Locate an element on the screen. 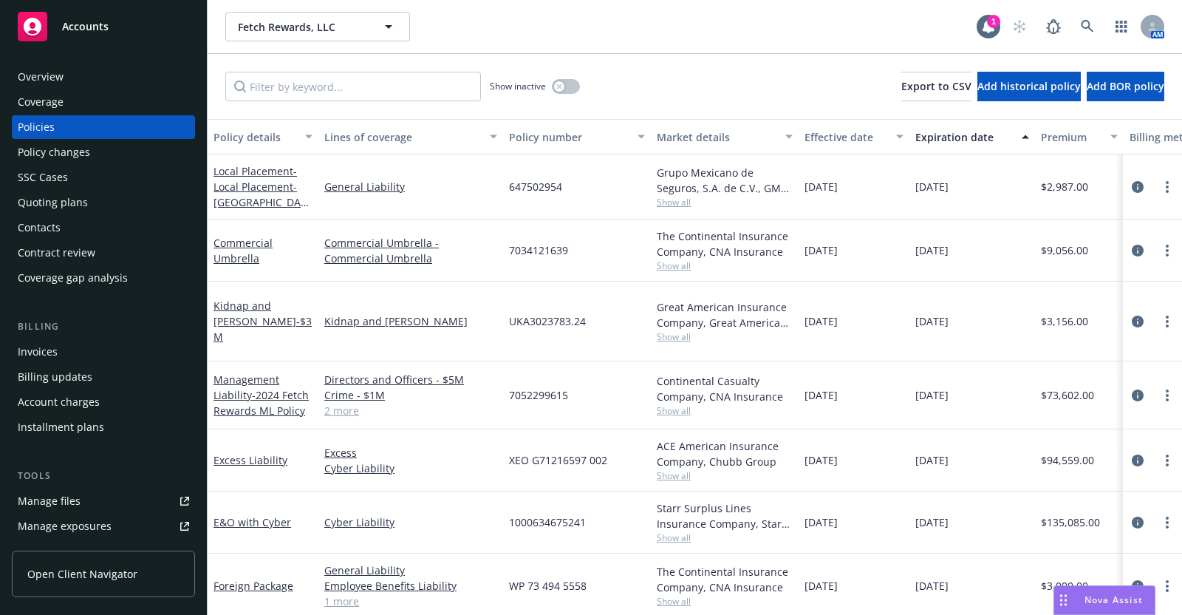 The height and width of the screenshot is (615, 1182). span: $135,085.00 is located at coordinates (1071, 522).